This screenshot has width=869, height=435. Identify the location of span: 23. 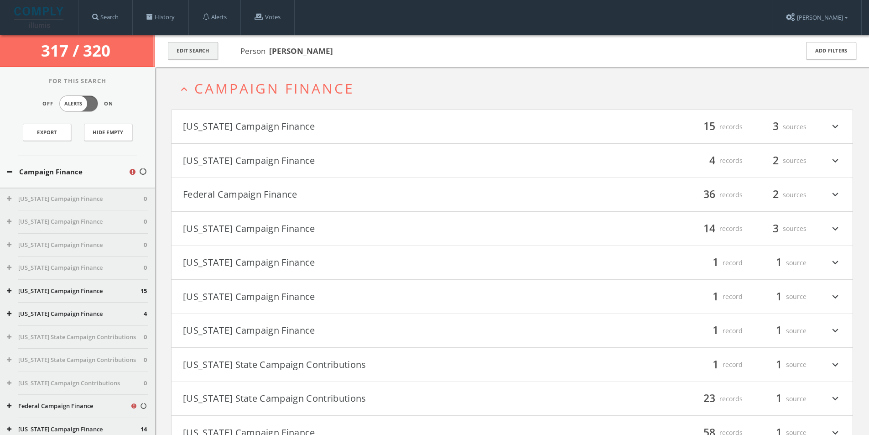
(709, 398).